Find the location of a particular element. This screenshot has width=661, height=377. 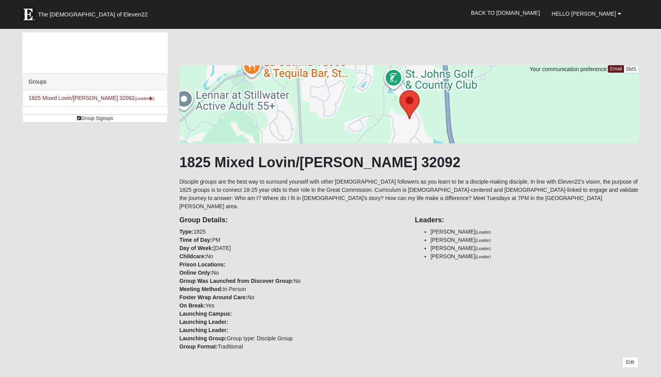

div: Groups is located at coordinates (95, 82).